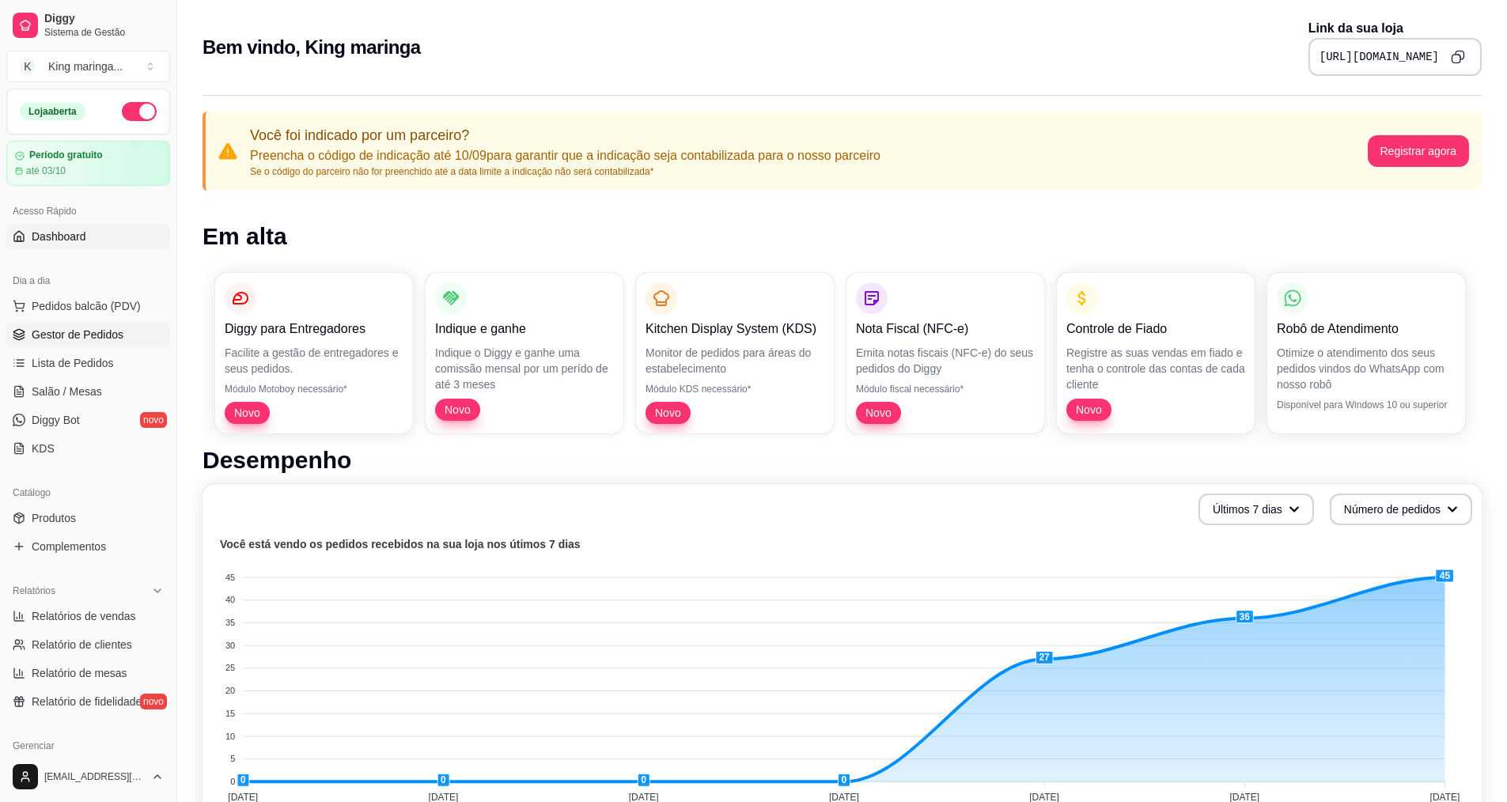  Describe the element at coordinates (88, 392) in the screenshot. I see `a: Salão / Mesas` at that location.